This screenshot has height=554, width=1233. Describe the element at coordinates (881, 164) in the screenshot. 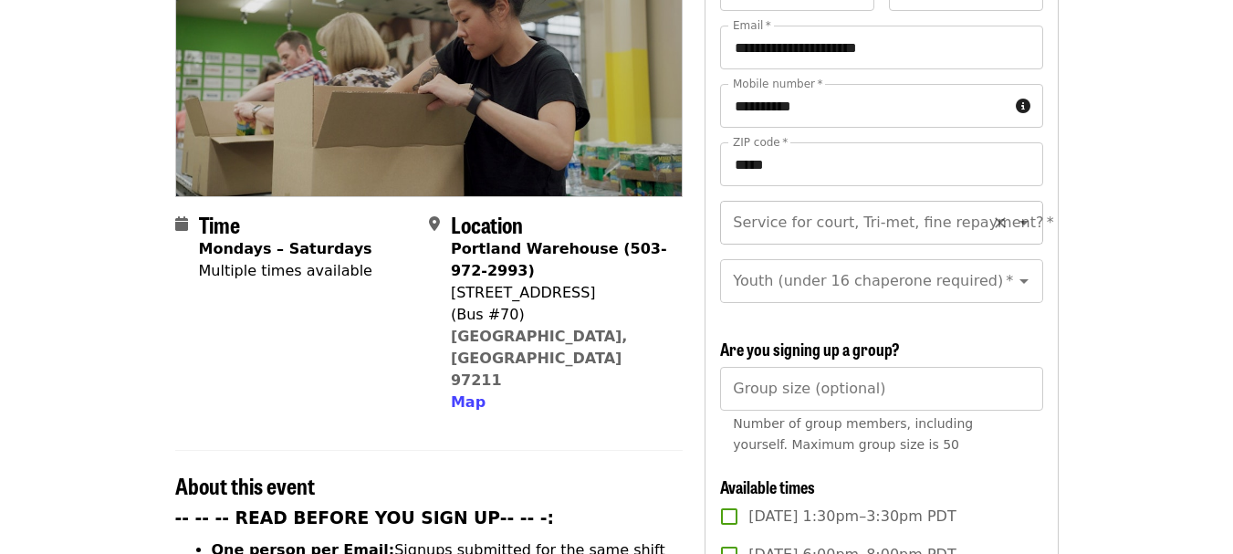

I see `input: ZIP code` at that location.